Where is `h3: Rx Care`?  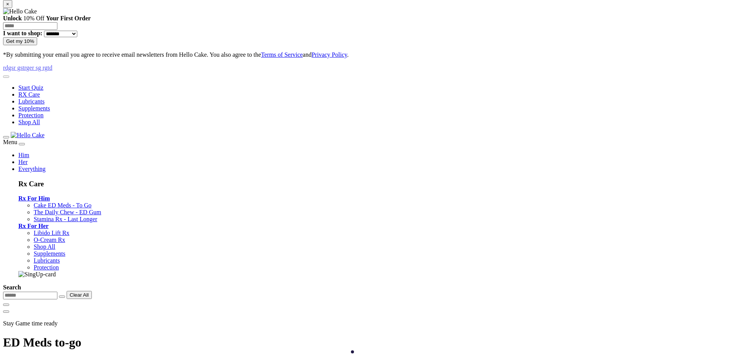
h3: Rx Care is located at coordinates (372, 184).